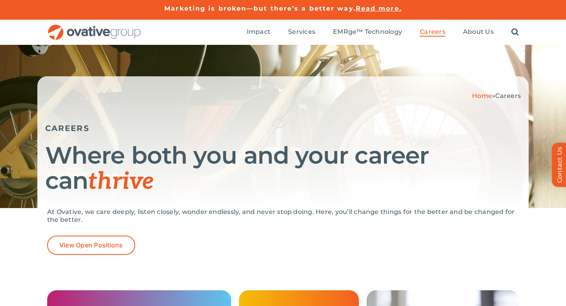  What do you see at coordinates (478, 32) in the screenshot?
I see `span: About Us` at bounding box center [478, 32].